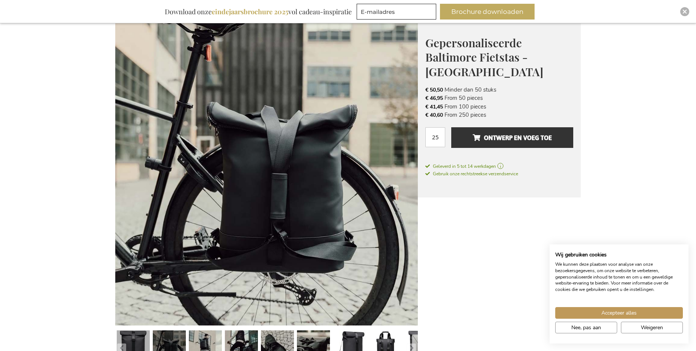 This screenshot has height=351, width=696. I want to click on input: E-mailadres, so click(397, 12).